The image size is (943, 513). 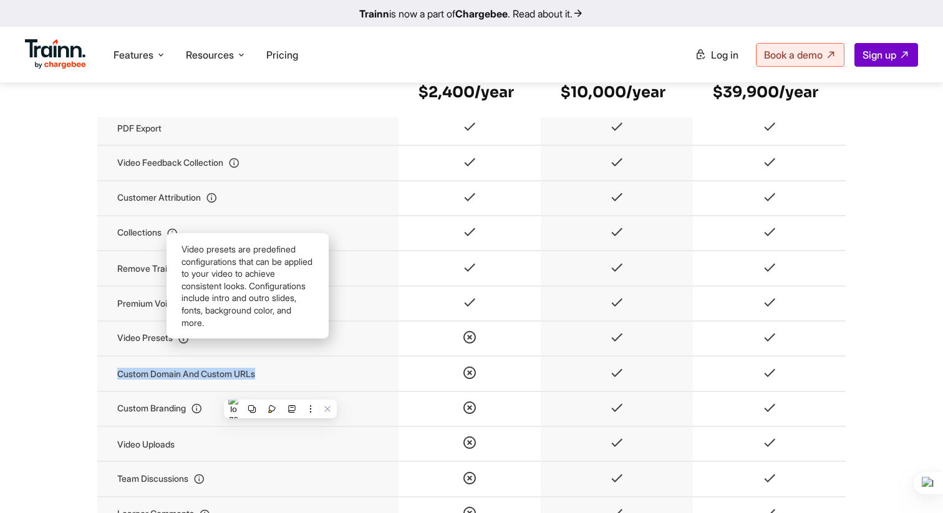 What do you see at coordinates (880, 55) in the screenshot?
I see `span: Sign up` at bounding box center [880, 55].